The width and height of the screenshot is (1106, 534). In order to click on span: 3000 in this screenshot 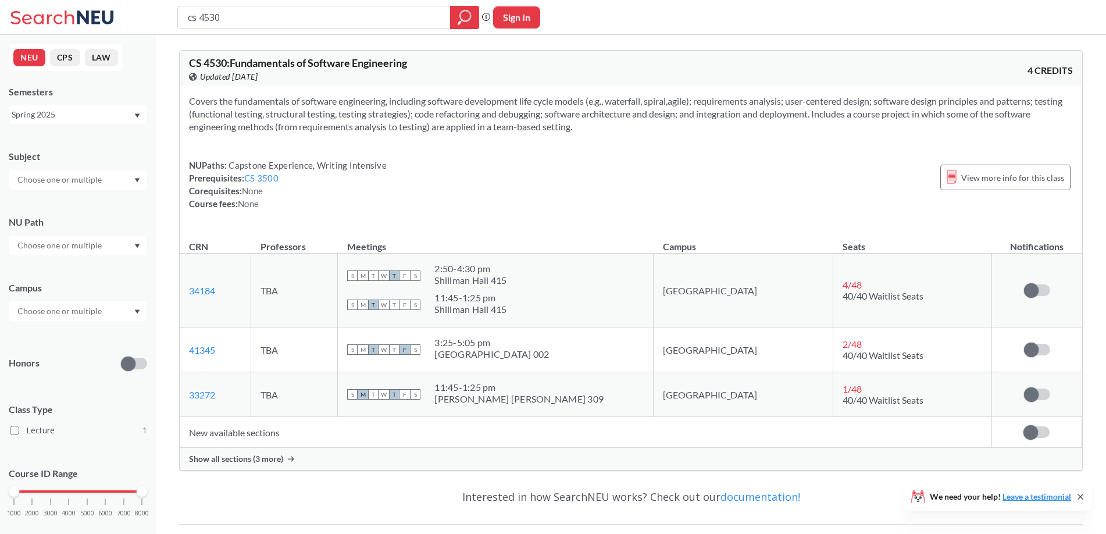, I will do `click(51, 513)`.